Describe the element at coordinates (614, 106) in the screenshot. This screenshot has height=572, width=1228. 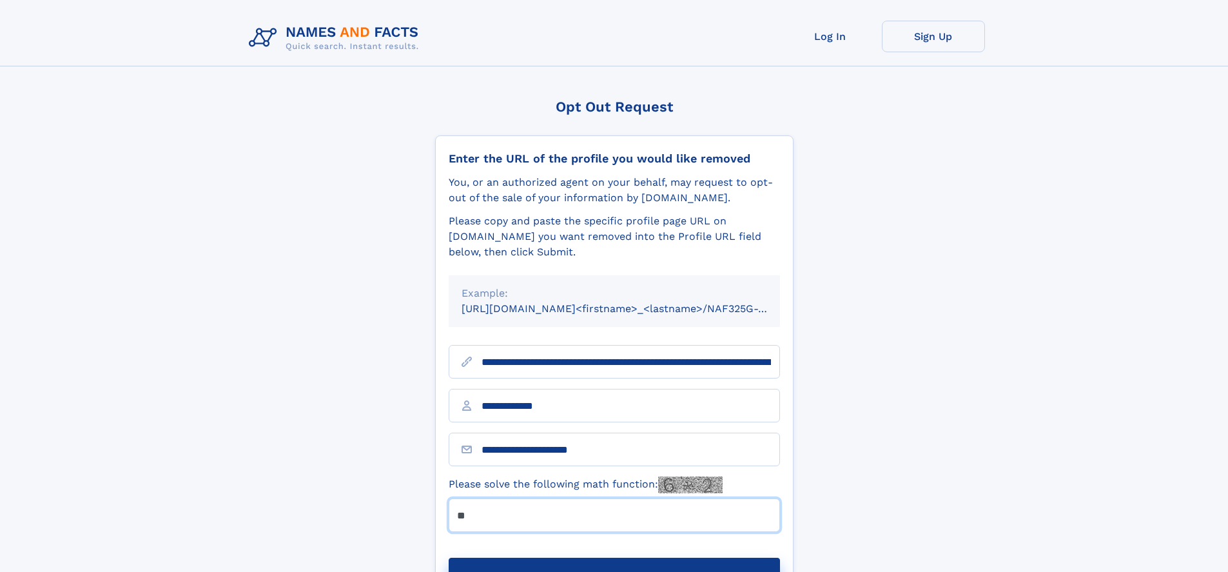
I see `div: Opt Out Request` at that location.